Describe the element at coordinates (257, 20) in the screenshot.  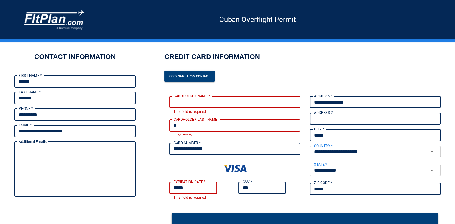
I see `h5: Cuban Overflight Permit` at that location.